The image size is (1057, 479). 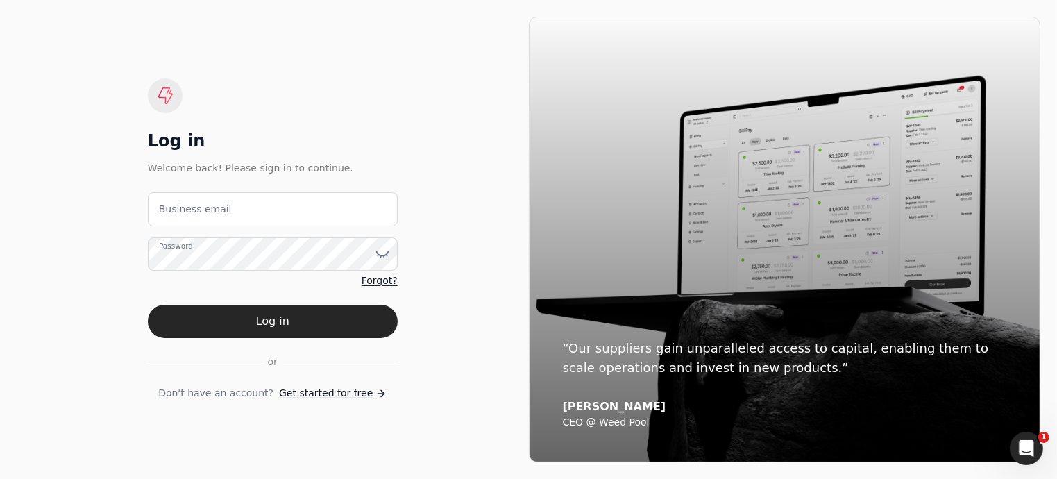 I want to click on span: or, so click(x=273, y=362).